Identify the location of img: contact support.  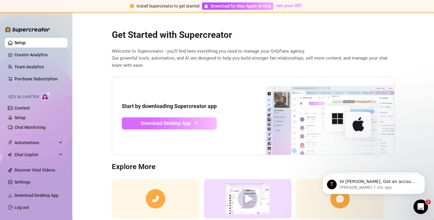
(340, 199).